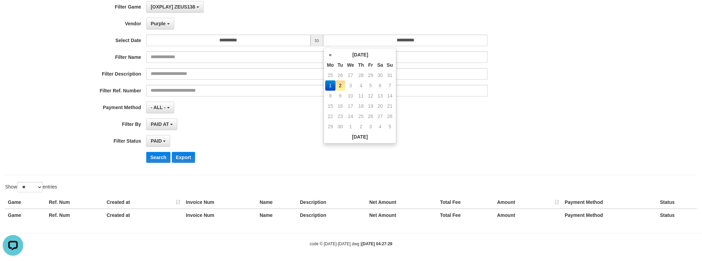 This screenshot has width=702, height=261. I want to click on td: 24, so click(350, 116).